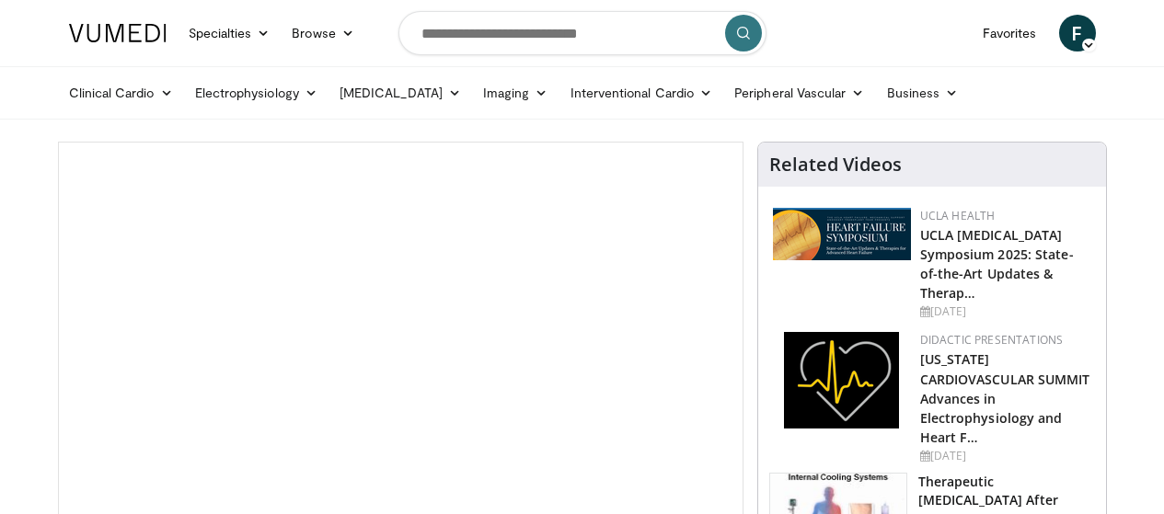 The height and width of the screenshot is (514, 1164). What do you see at coordinates (842, 234) in the screenshot?
I see `img: 0682476d-9aca-4ba2-9755-3b180e8401f5.png.150x105_q85_autocrop_double_scale_upscale_version-0.2.png` at bounding box center [842, 234].